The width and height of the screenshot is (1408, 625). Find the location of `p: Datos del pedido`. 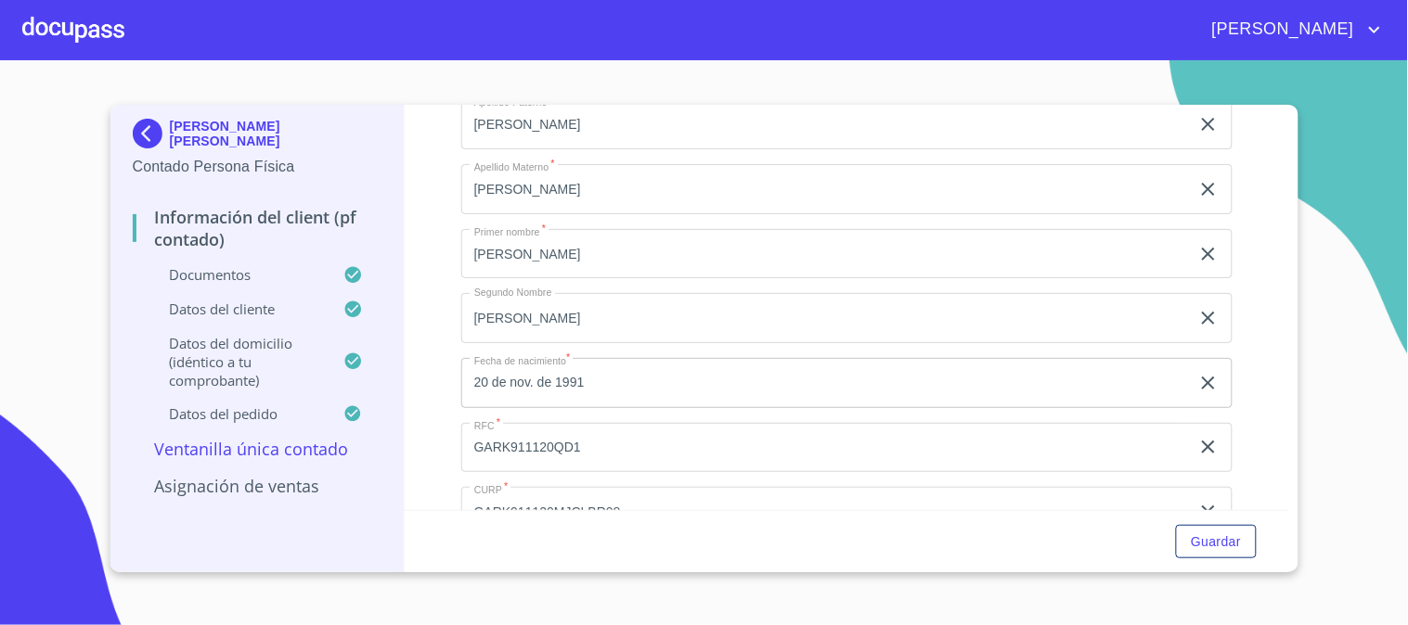

p: Datos del pedido is located at coordinates (238, 414).